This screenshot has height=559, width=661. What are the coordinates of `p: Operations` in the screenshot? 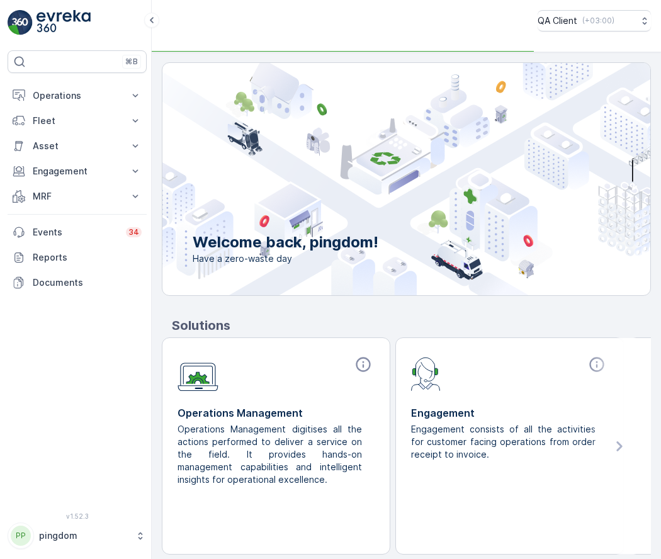 It's located at (77, 96).